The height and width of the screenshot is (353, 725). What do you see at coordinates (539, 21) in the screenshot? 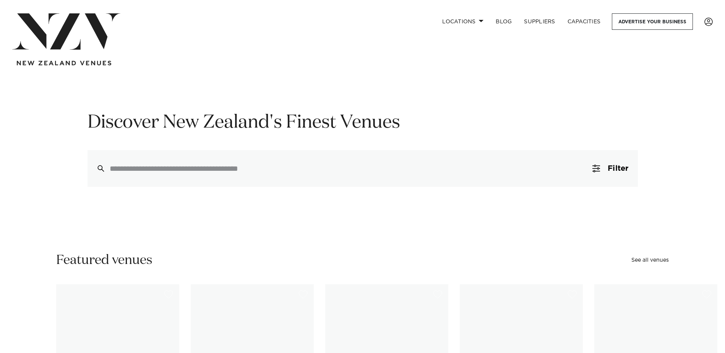
I see `a: SUPPLIERS` at bounding box center [539, 21].